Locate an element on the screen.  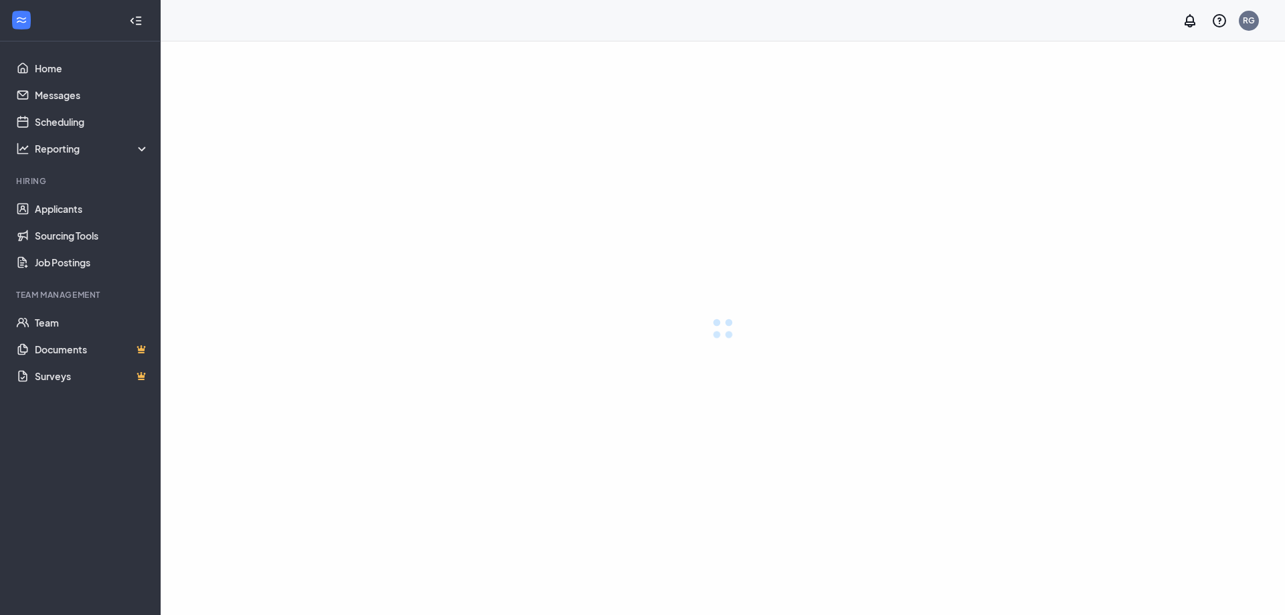
a: Home is located at coordinates (92, 68).